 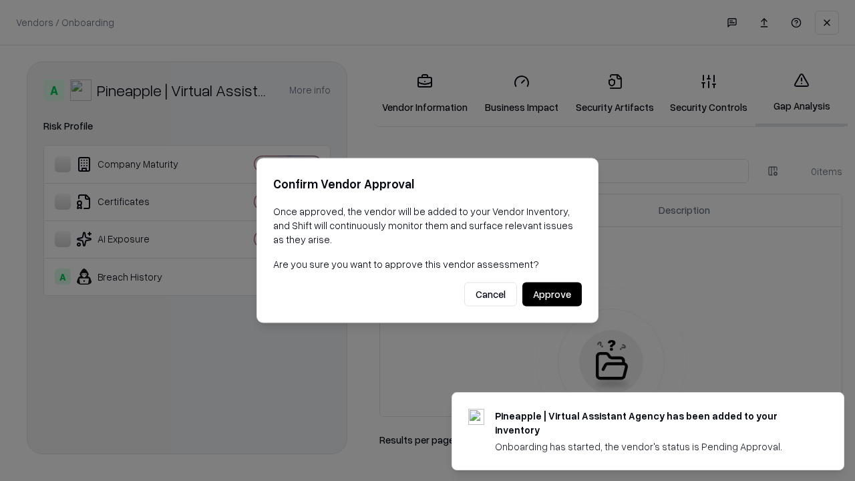 What do you see at coordinates (490, 295) in the screenshot?
I see `button: Cancel` at bounding box center [490, 295].